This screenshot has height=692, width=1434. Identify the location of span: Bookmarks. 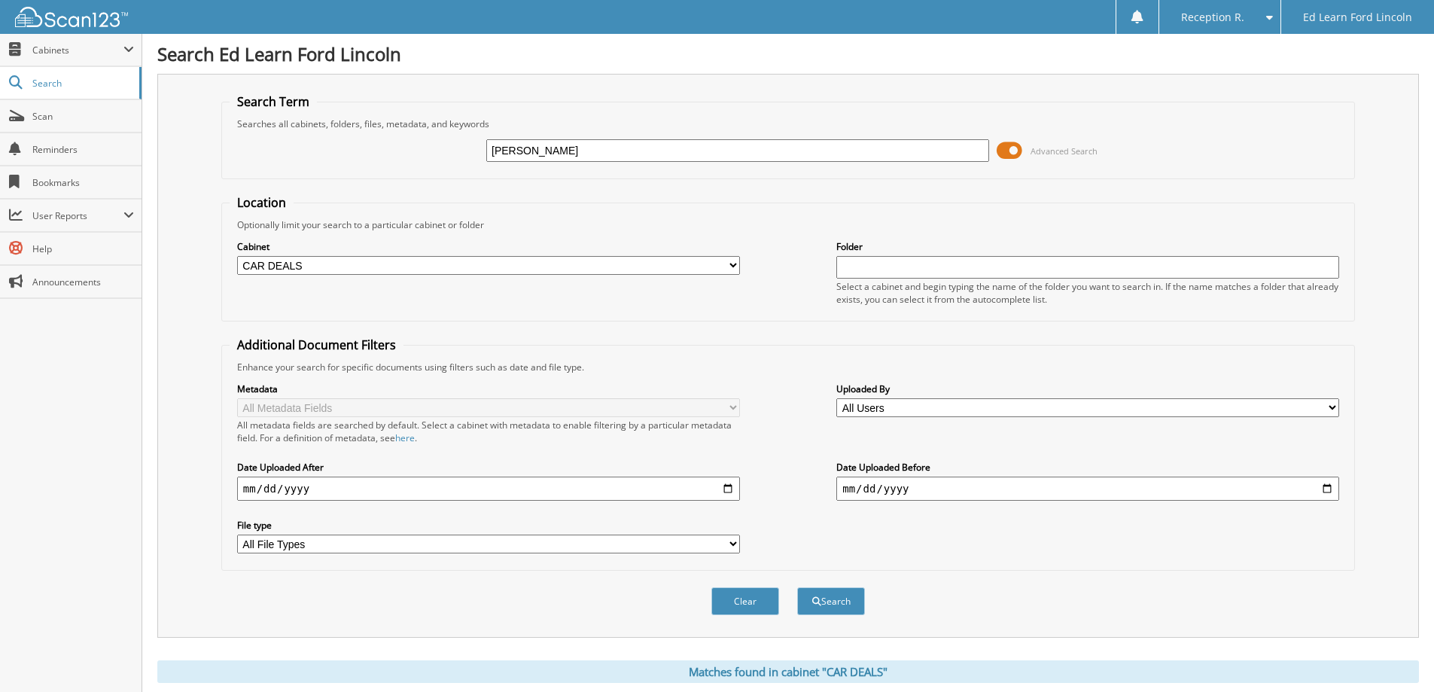
(83, 182).